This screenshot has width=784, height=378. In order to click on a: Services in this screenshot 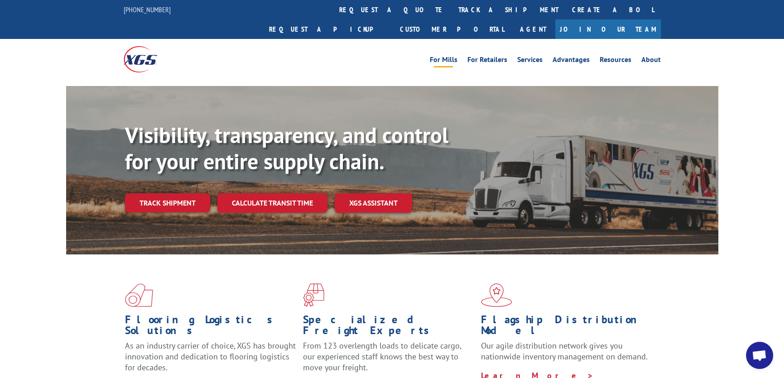, I will do `click(530, 61)`.